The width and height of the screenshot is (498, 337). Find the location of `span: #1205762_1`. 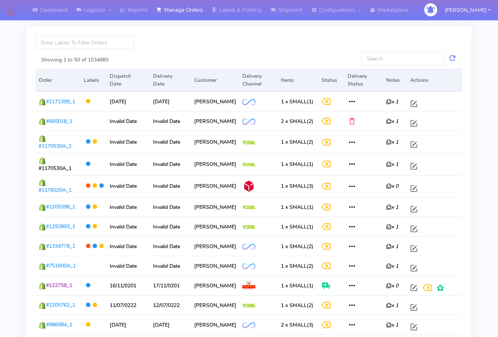

span: #1205762_1 is located at coordinates (60, 305).